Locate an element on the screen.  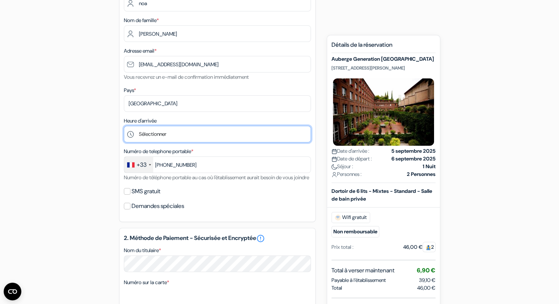
strong: 6 septembre 2025 is located at coordinates (414, 158).